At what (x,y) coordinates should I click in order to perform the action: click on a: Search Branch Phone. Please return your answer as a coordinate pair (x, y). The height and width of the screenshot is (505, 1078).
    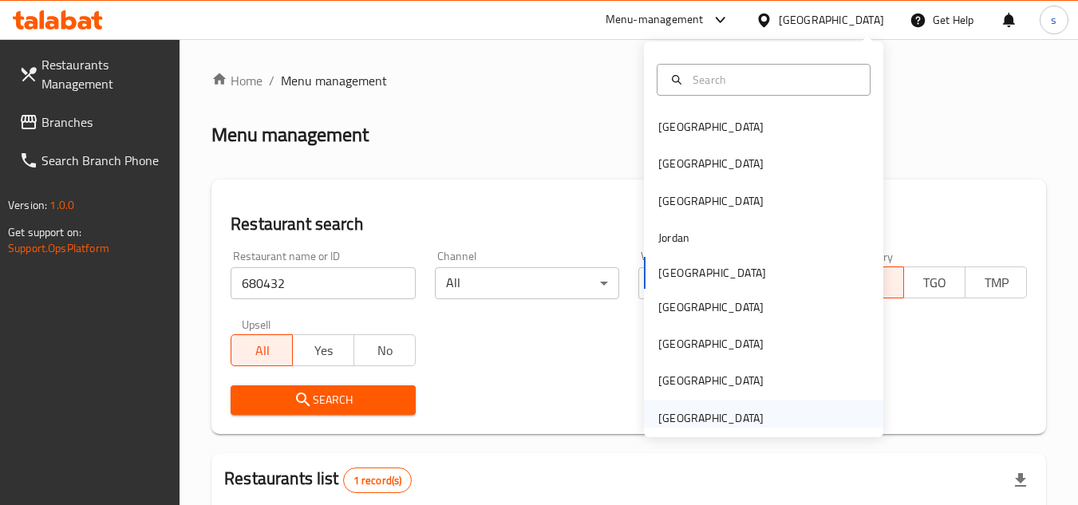
    Looking at the image, I should click on (93, 160).